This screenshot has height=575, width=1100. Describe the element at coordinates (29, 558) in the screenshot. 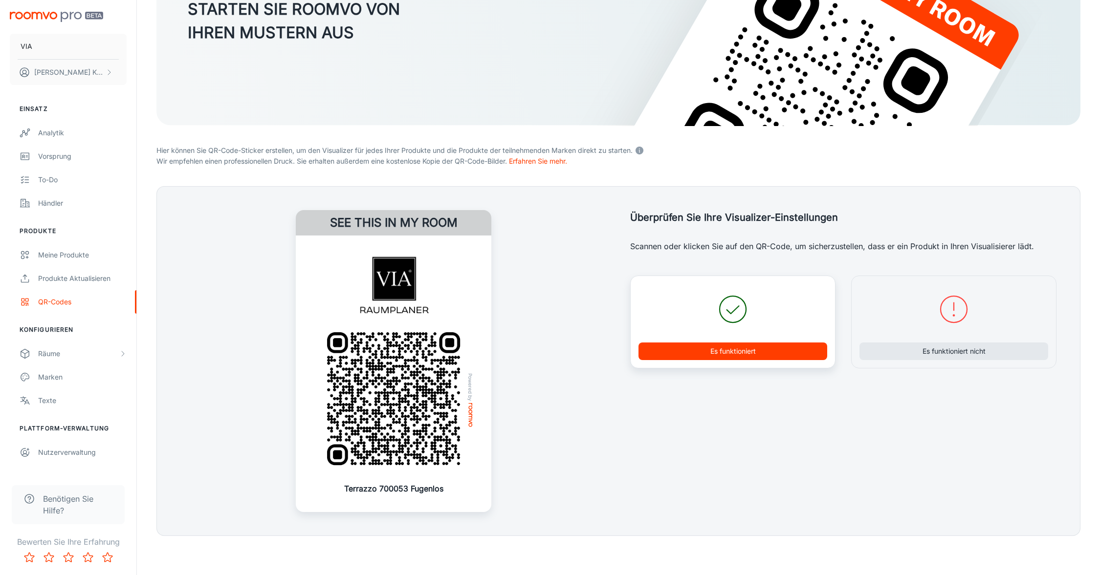

I see `button: Rate 1 star` at that location.